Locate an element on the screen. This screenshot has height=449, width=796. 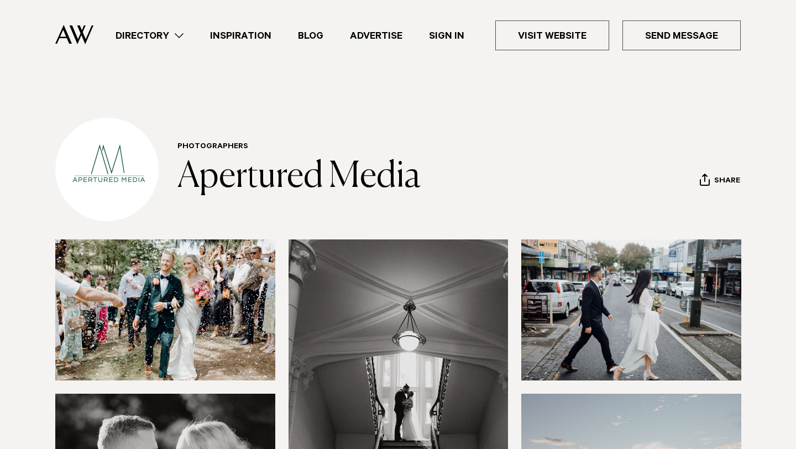
button: Share is located at coordinates (719, 181).